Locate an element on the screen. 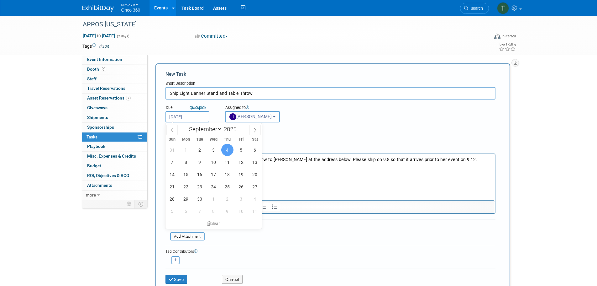  a: Shipments is located at coordinates (115, 118).